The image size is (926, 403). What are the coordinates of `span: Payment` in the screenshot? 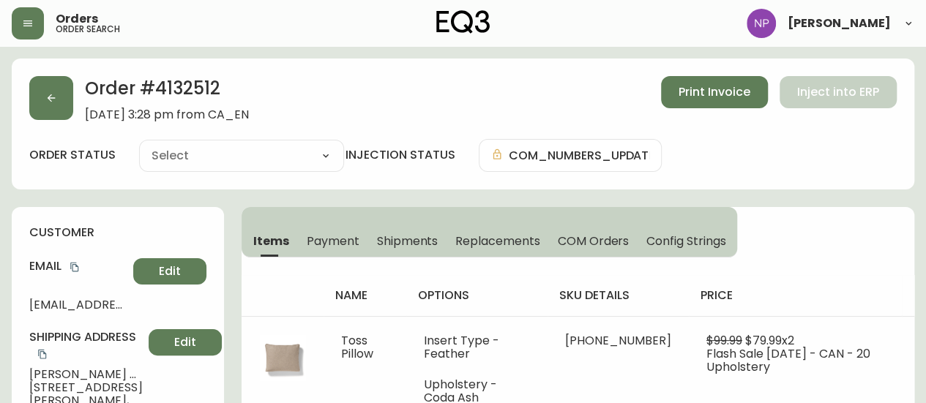 It's located at (333, 241).